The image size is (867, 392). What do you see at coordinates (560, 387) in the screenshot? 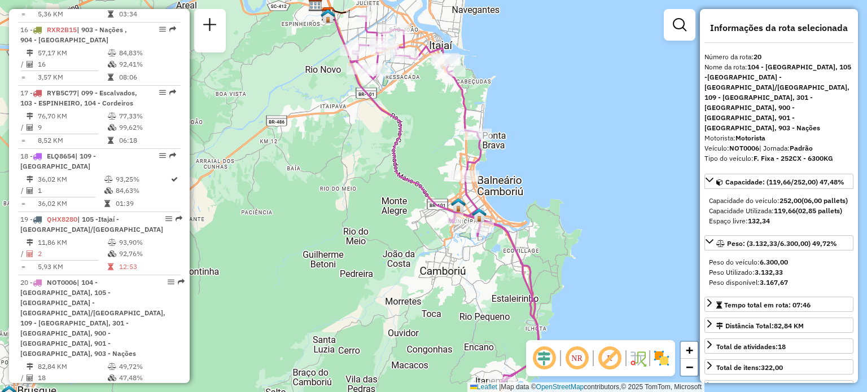
I see `a: OpenStreetMap` at bounding box center [560, 387].